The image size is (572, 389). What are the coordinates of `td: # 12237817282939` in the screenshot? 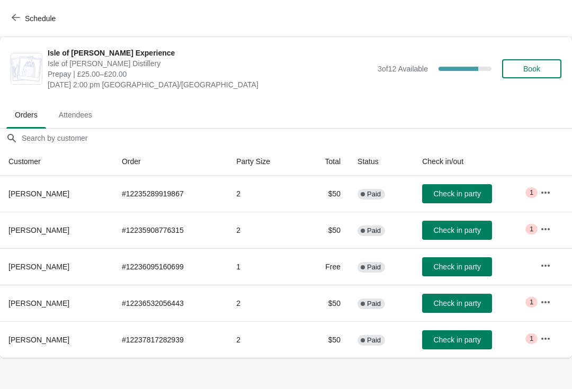 It's located at (170, 339).